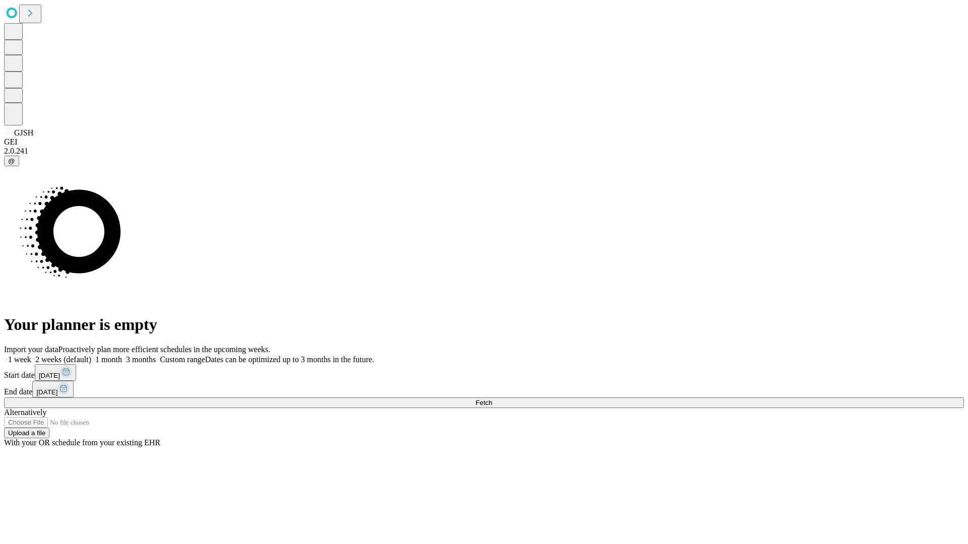 This screenshot has height=544, width=968. What do you see at coordinates (24, 133) in the screenshot?
I see `span: GJSH` at bounding box center [24, 133].